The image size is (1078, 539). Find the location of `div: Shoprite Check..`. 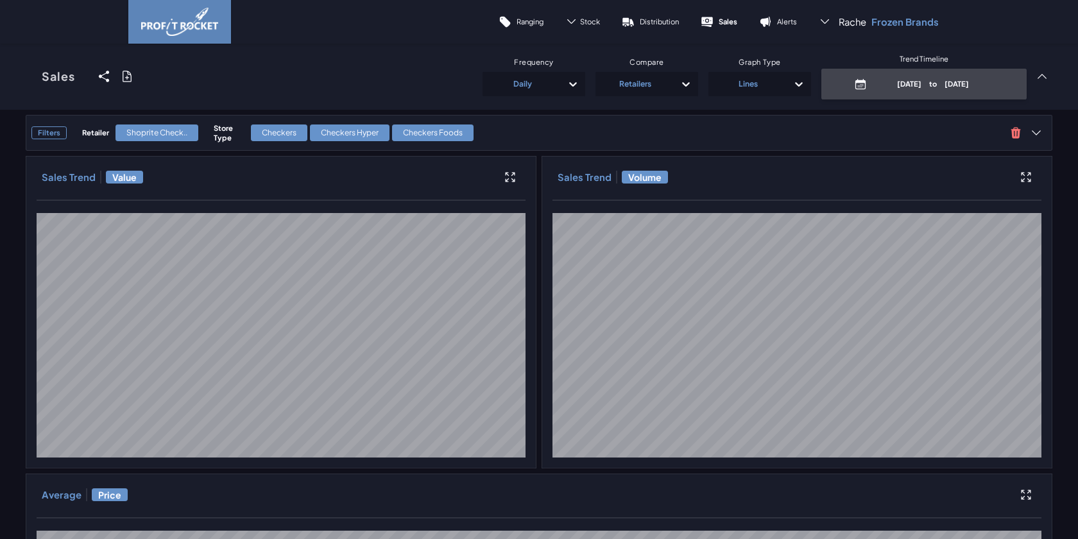

div: Shoprite Check.. is located at coordinates (157, 133).